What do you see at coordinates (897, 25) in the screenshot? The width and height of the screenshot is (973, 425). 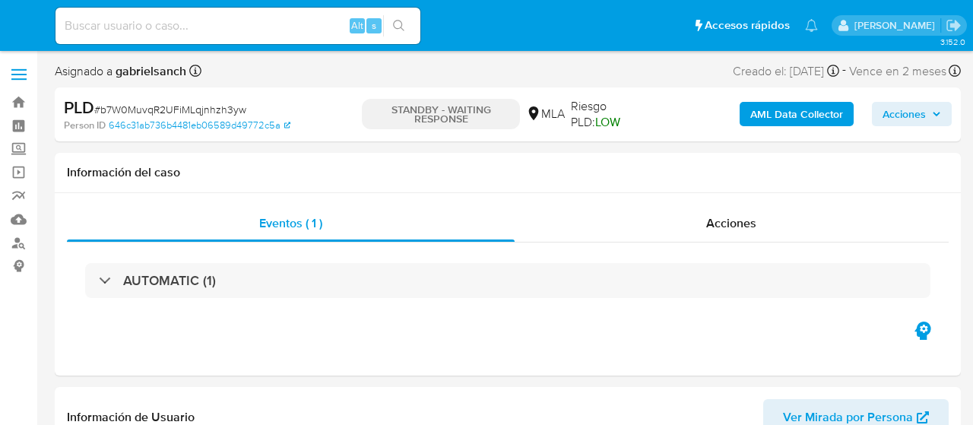 I see `p: gabriela.sanchez@mercadolibre.com` at bounding box center [897, 25].